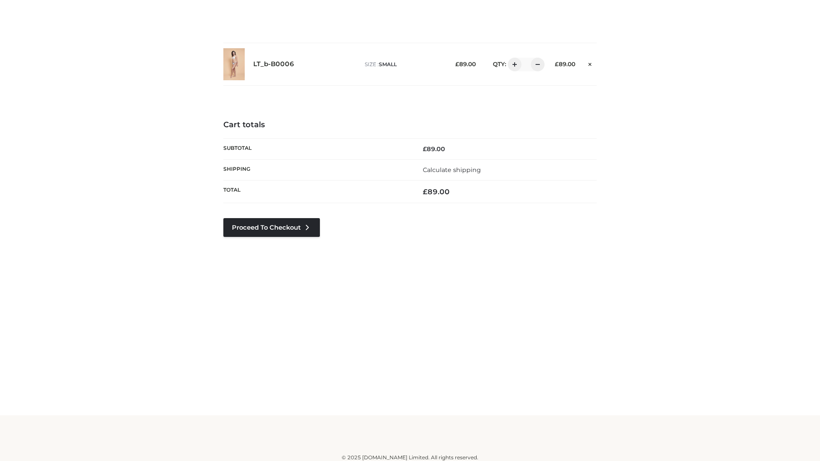 The height and width of the screenshot is (461, 820). Describe the element at coordinates (272, 228) in the screenshot. I see `a: Proceed to Checkout` at that location.